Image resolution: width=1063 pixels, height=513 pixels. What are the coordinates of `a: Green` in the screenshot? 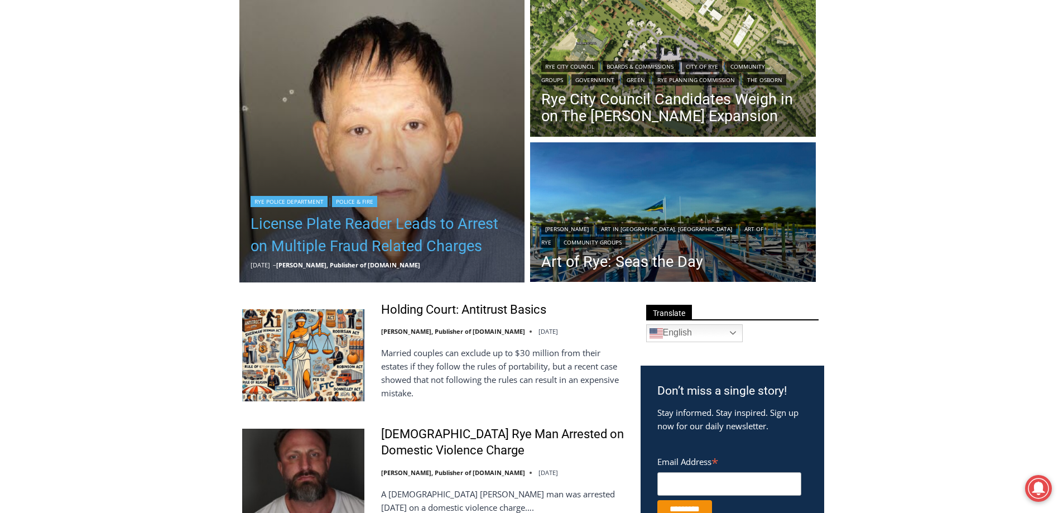 It's located at (635, 80).